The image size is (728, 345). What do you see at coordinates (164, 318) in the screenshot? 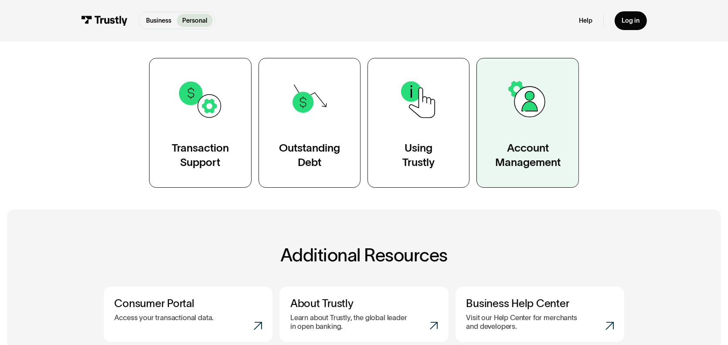
I see `p: Access your transactional data.` at bounding box center [164, 318].